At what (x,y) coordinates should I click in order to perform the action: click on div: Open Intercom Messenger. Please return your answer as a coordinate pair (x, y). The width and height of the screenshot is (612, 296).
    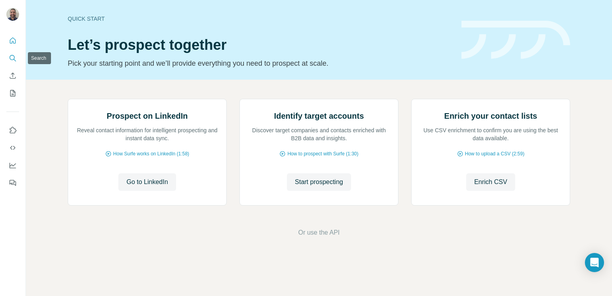
    Looking at the image, I should click on (595, 263).